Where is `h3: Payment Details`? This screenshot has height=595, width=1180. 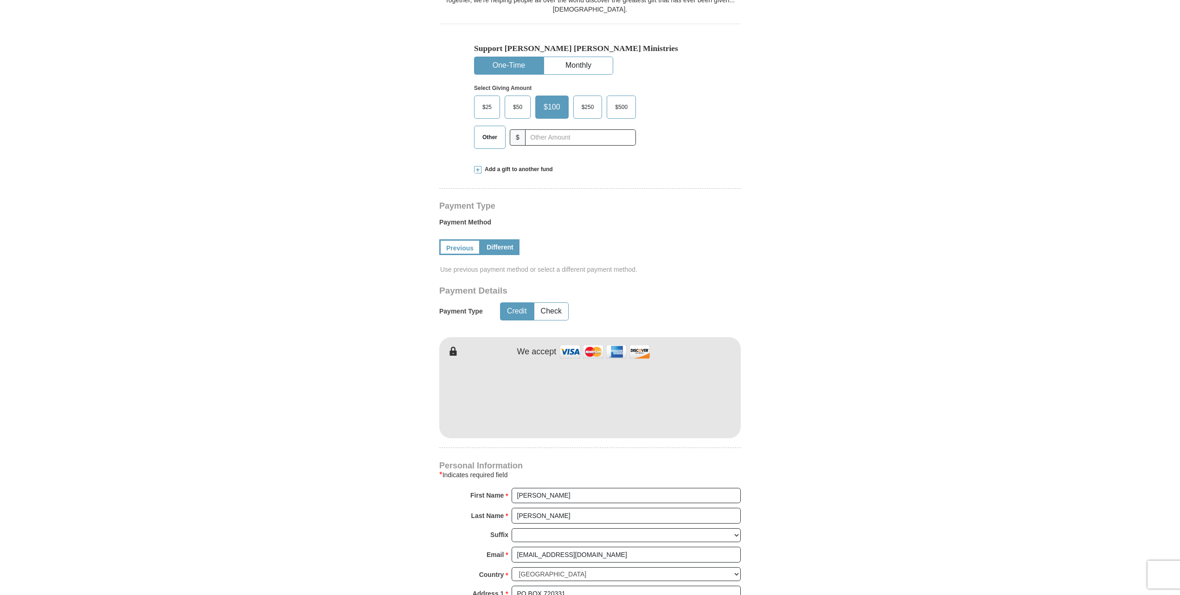 h3: Payment Details is located at coordinates (558, 291).